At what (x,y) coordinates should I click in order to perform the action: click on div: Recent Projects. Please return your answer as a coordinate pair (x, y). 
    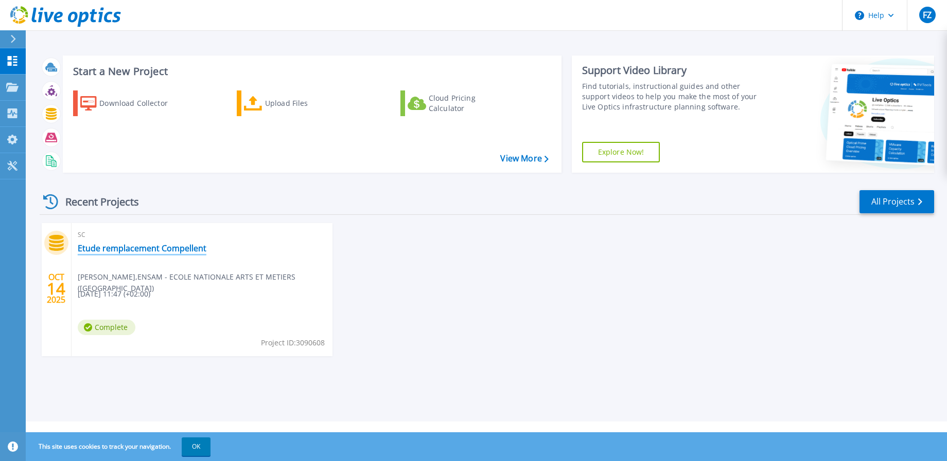
    Looking at the image, I should click on (96, 202).